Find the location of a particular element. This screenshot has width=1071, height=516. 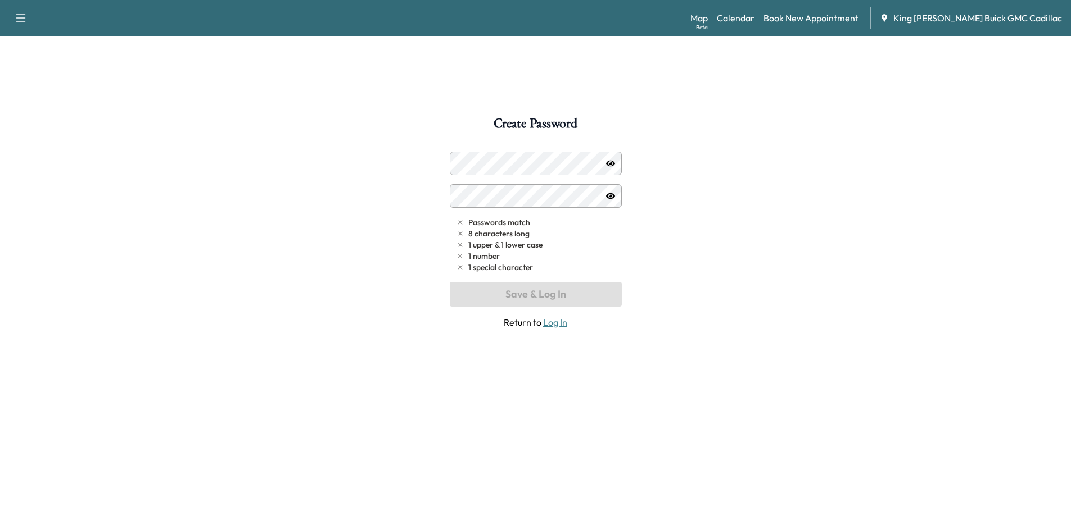

span: 8 characters long is located at coordinates (498, 234).